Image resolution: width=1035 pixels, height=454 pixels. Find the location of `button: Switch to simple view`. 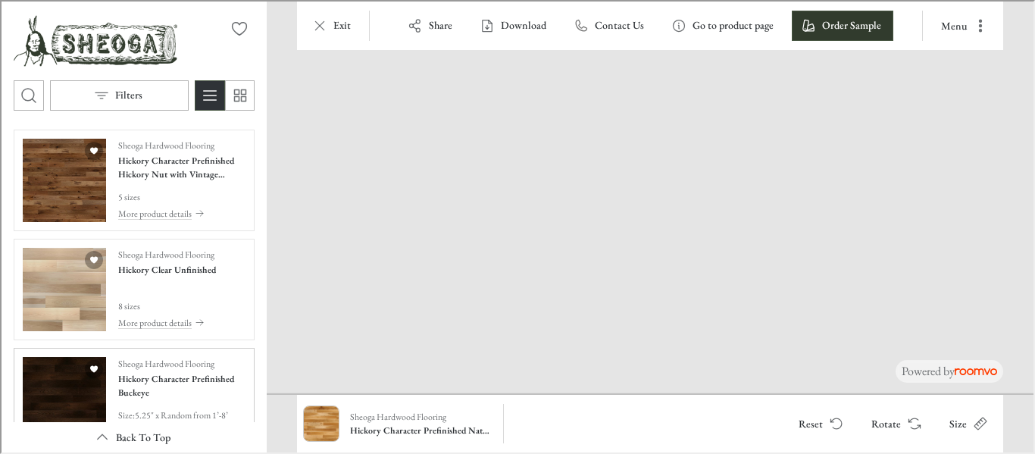

button: Switch to simple view is located at coordinates (238, 94).